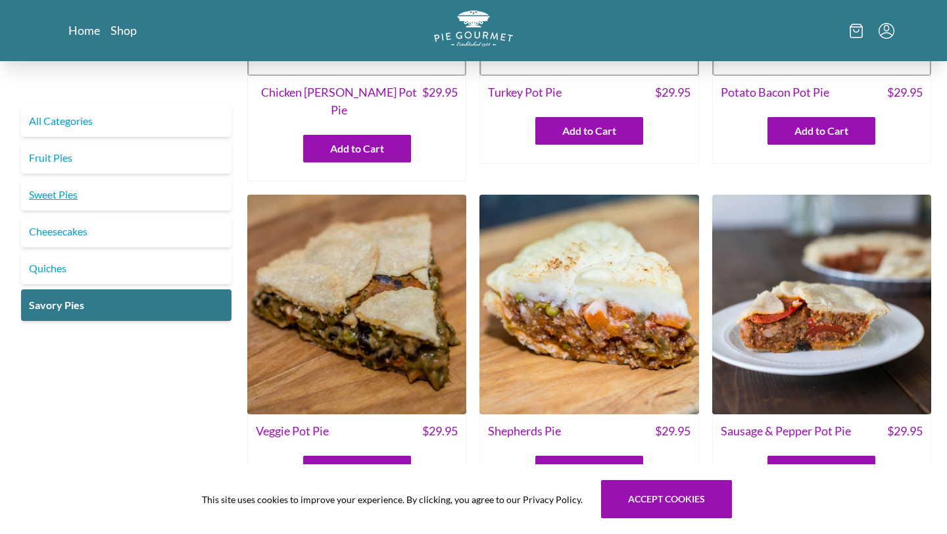  Describe the element at coordinates (126, 121) in the screenshot. I see `a: All Categories` at that location.